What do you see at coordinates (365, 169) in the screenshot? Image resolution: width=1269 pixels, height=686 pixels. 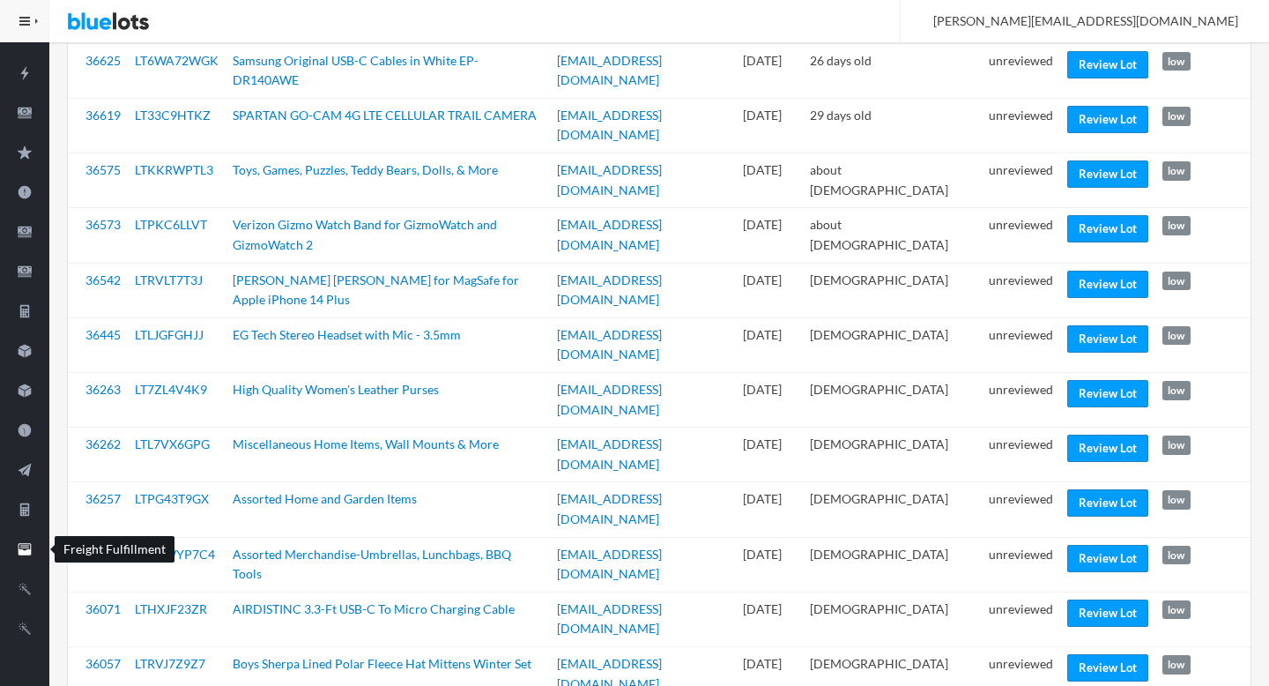 I see `a: Toys, Games, Puzzles, Teddy Bears, Dolls, & More` at bounding box center [365, 169].